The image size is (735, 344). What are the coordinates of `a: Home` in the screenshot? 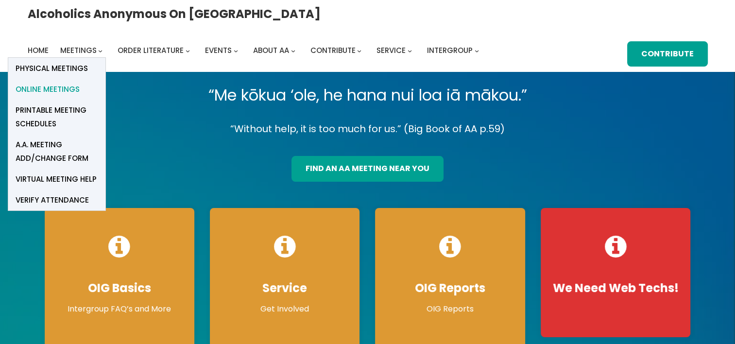 It's located at (38, 51).